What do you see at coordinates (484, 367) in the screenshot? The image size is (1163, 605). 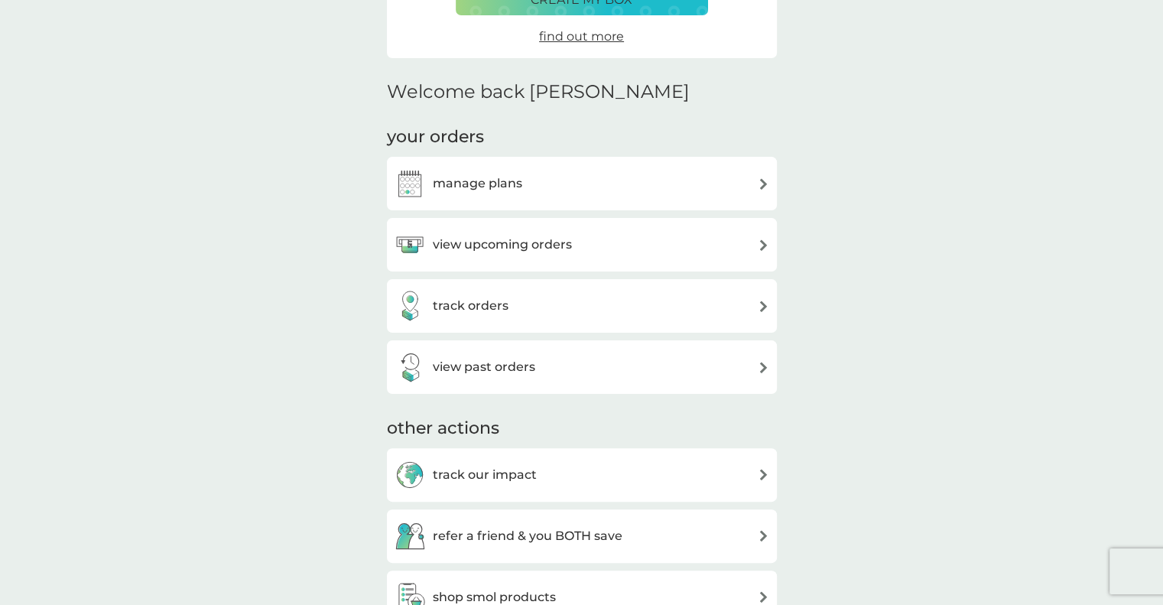 I see `h3: view past orders` at bounding box center [484, 367].